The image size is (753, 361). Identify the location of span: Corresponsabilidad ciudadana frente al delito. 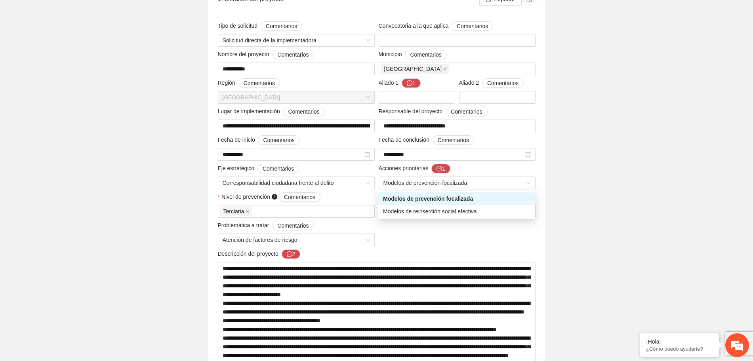
(296, 183).